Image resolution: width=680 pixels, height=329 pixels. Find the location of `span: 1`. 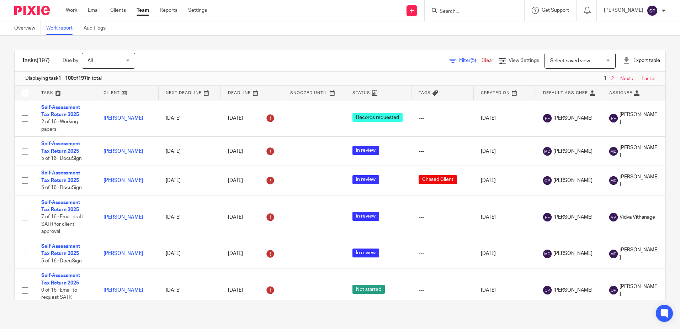

span: 1 is located at coordinates (605, 79).